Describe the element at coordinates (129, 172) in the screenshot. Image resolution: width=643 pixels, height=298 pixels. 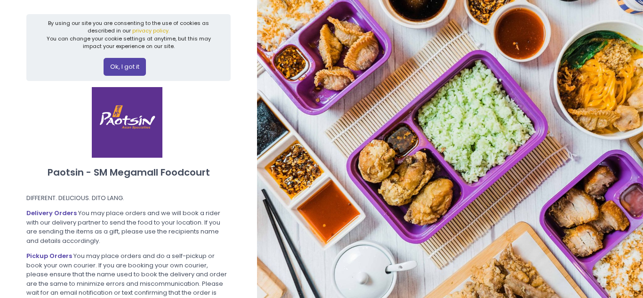
I see `div: Paotsin - SM Megamall Foodcourt` at that location.